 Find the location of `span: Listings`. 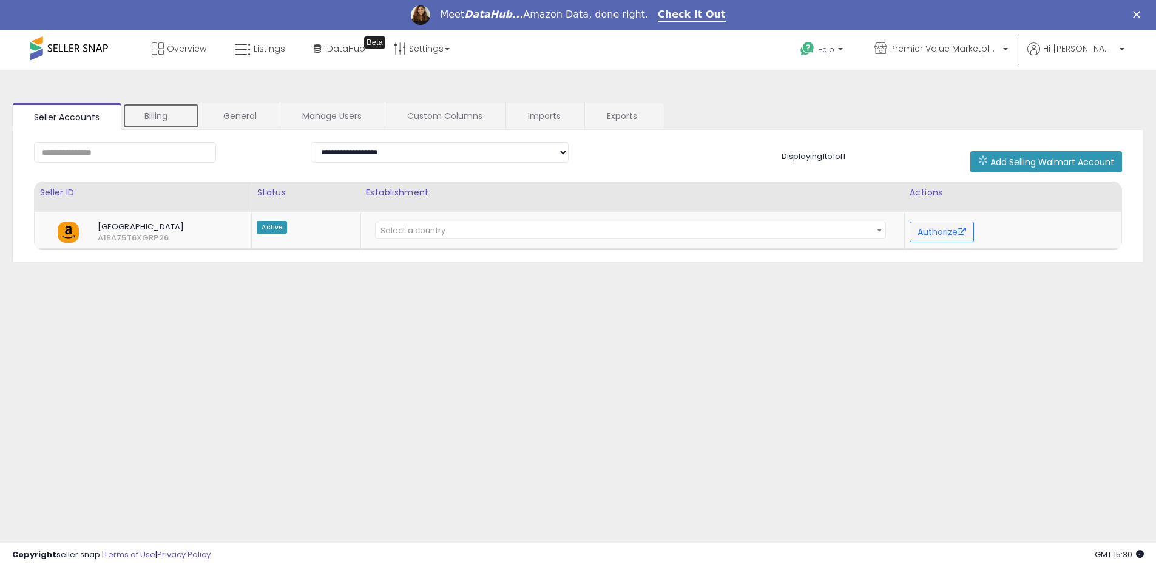

span: Listings is located at coordinates (269, 49).